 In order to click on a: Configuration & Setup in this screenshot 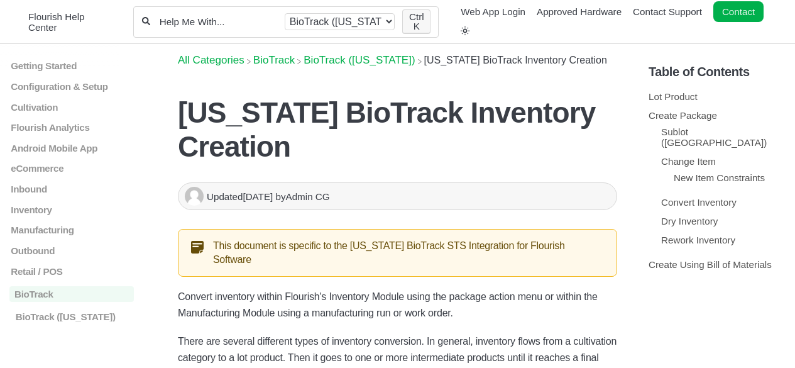, I will do `click(72, 86)`.